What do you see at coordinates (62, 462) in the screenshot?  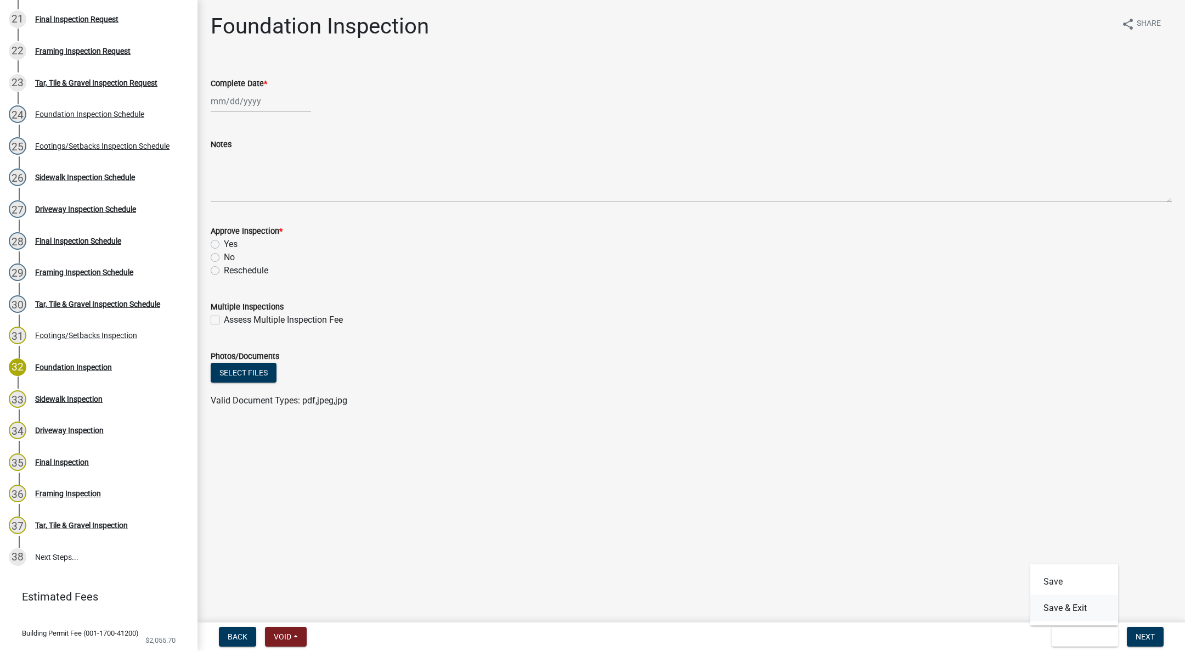 I see `div: Final Inspection` at bounding box center [62, 462].